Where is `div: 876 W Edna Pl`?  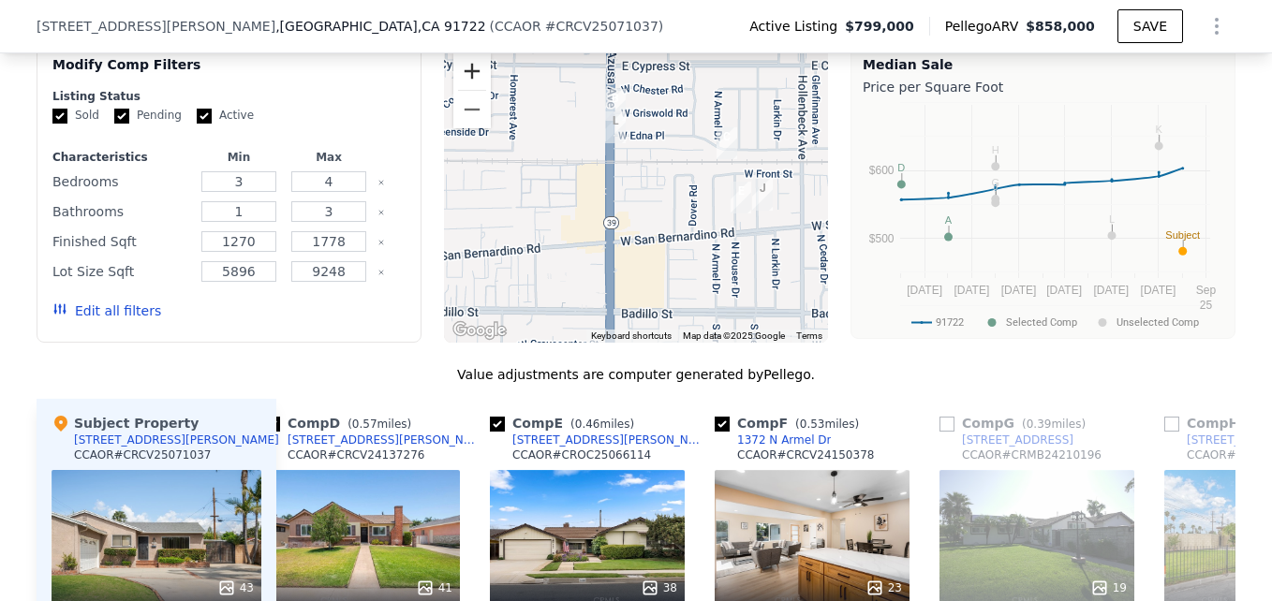
div: 876 W Edna Pl is located at coordinates (615, 127).